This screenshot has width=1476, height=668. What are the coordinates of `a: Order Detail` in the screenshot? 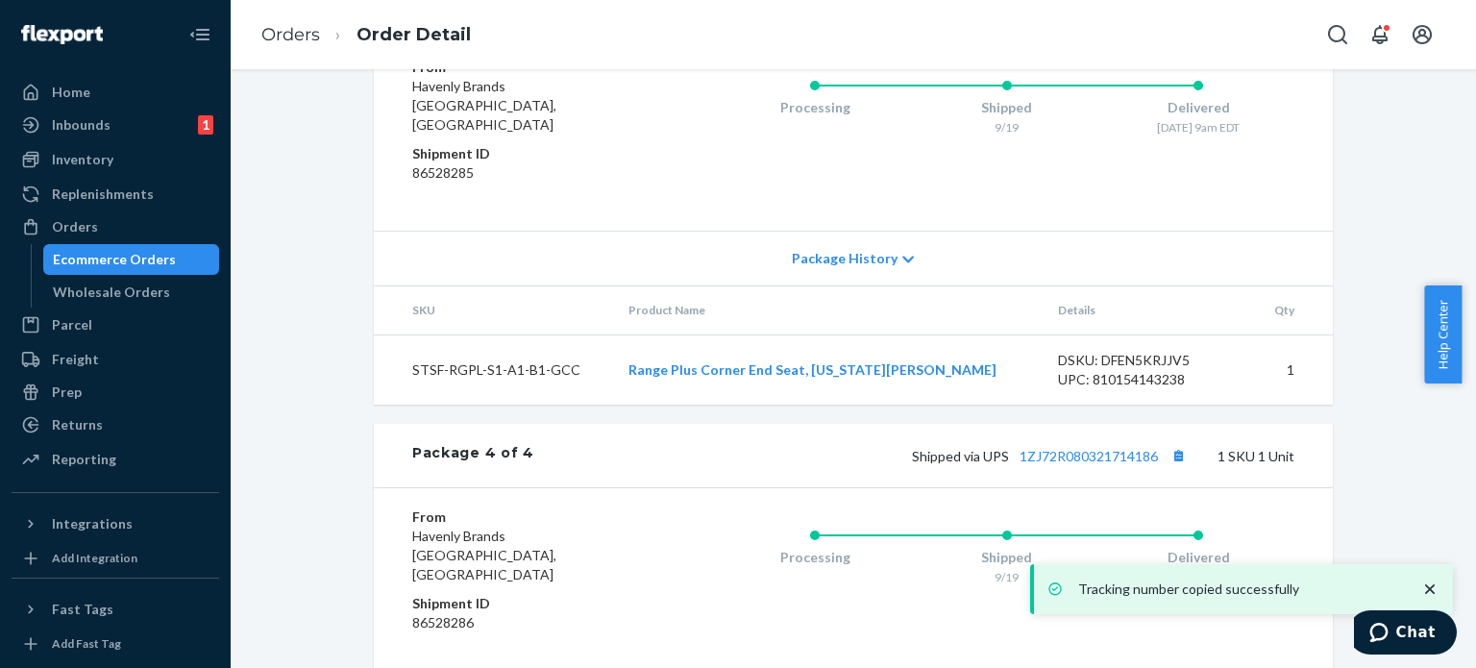 It's located at (413, 35).